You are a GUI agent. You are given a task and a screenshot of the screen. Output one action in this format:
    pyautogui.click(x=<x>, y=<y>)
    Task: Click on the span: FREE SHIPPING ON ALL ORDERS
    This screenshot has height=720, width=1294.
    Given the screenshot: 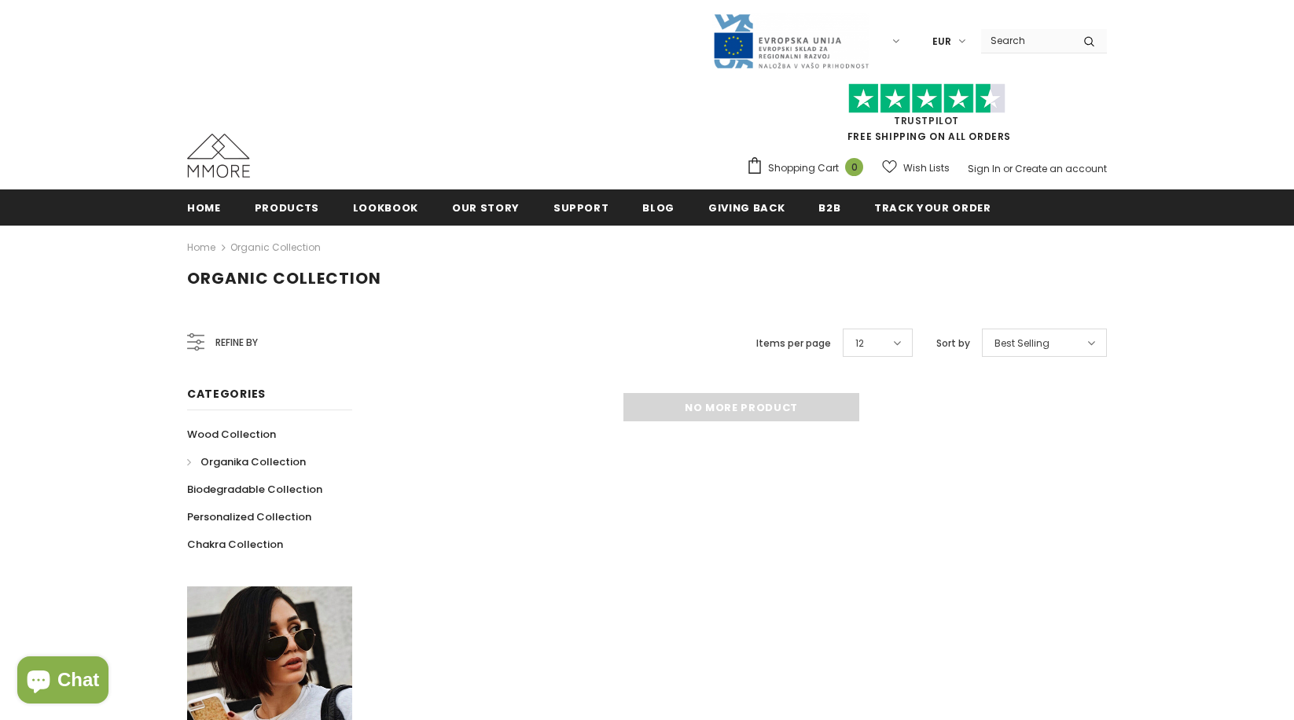 What is the action you would take?
    pyautogui.click(x=926, y=116)
    